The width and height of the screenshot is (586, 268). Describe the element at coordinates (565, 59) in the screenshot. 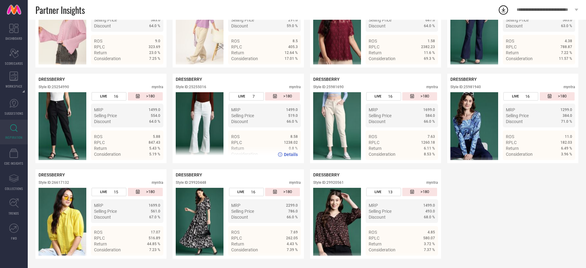

I see `span: 11.57 %` at that location.